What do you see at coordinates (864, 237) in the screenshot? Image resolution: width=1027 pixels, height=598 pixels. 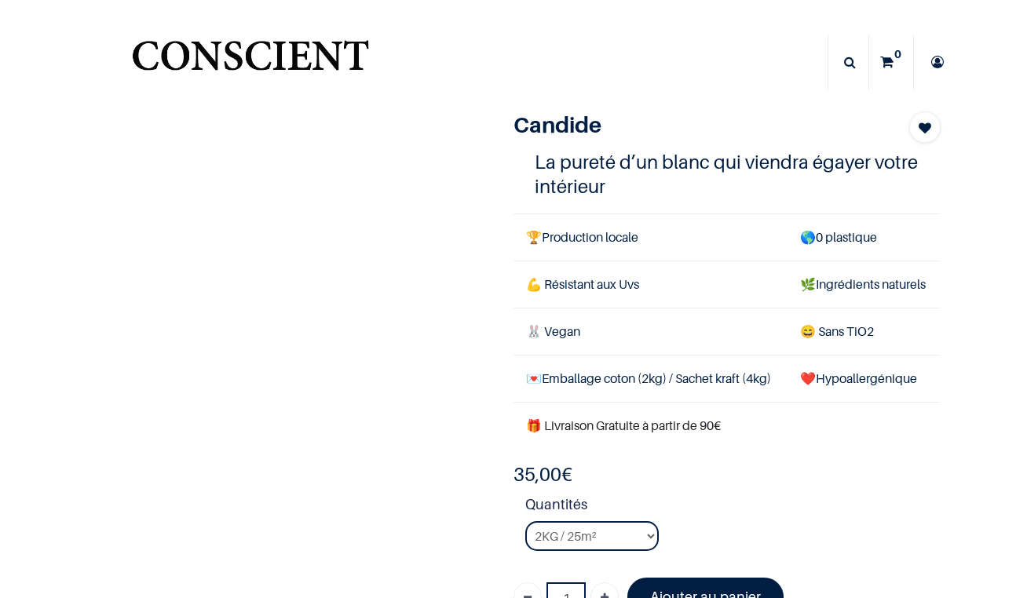 I see `td: 0 plastique` at bounding box center [864, 237].